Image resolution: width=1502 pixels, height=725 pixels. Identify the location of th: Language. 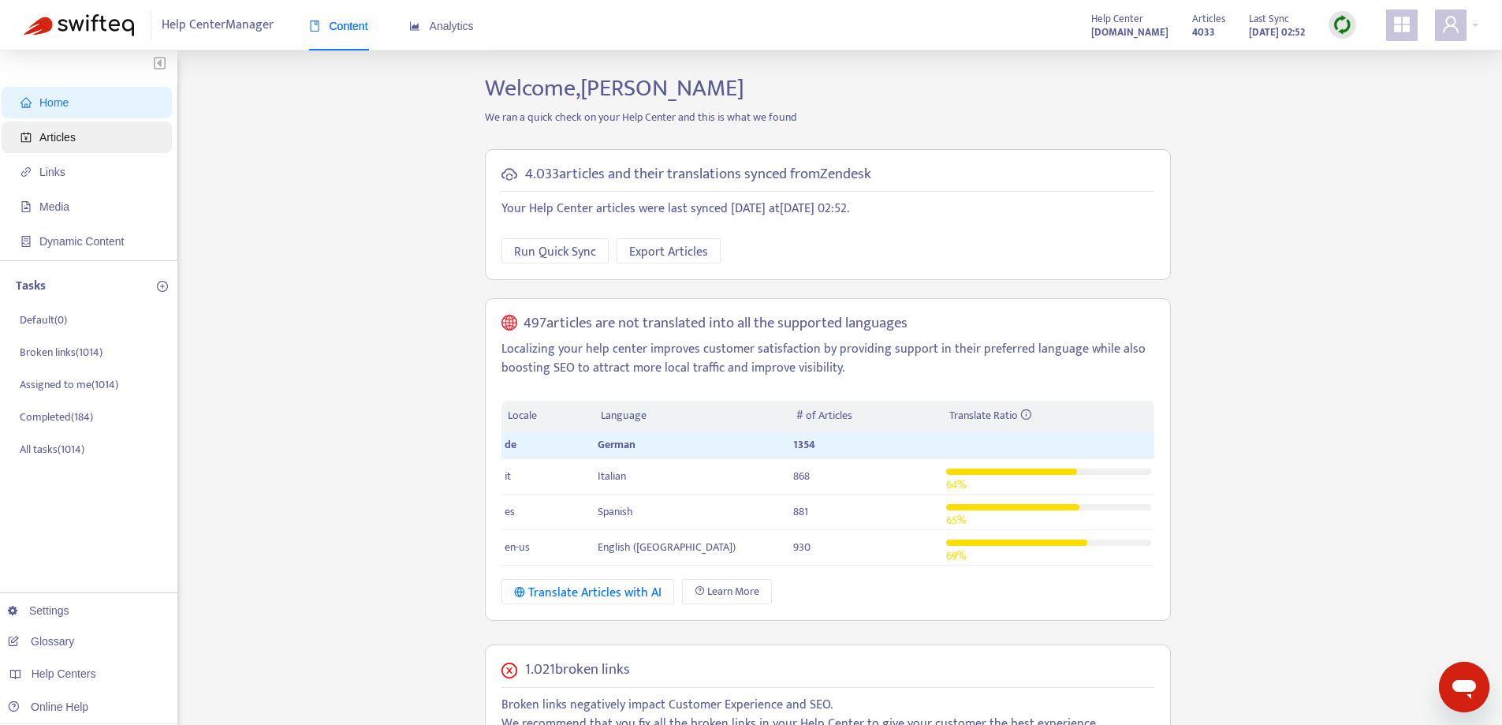
(692, 416).